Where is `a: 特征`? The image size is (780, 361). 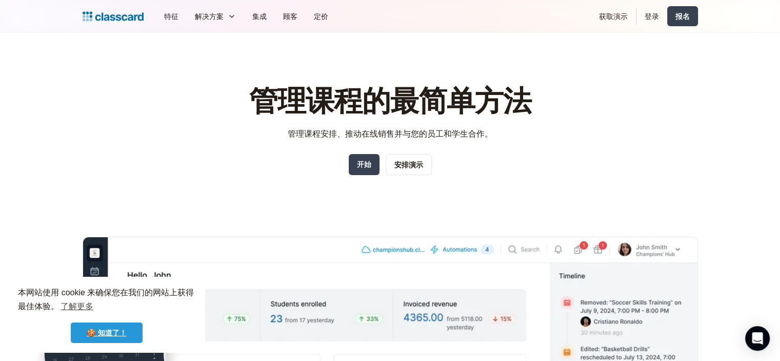 a: 特征 is located at coordinates (171, 16).